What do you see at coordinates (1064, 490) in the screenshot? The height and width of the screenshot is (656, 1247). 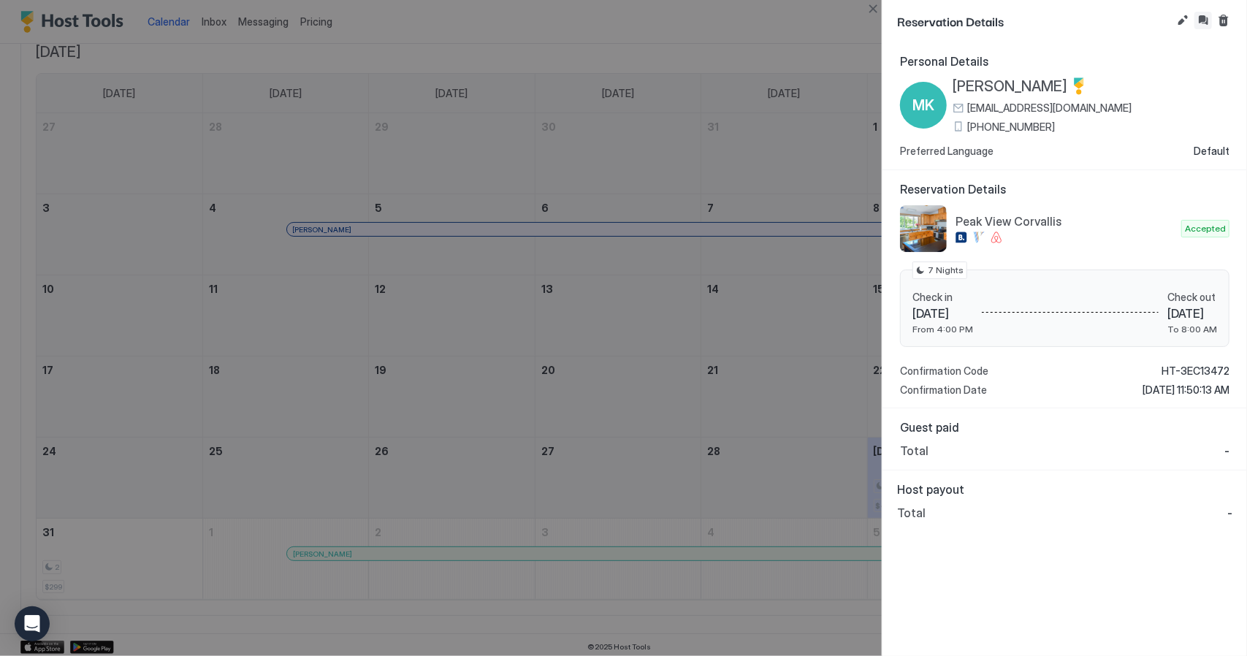 I see `span: Host payout` at bounding box center [1064, 490].